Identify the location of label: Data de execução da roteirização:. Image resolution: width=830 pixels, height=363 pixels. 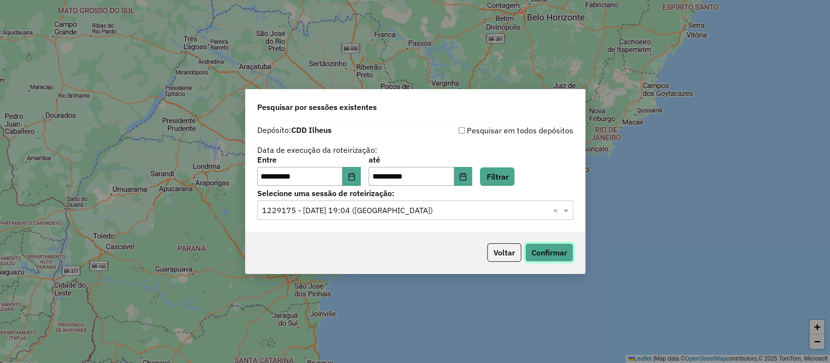
(317, 150).